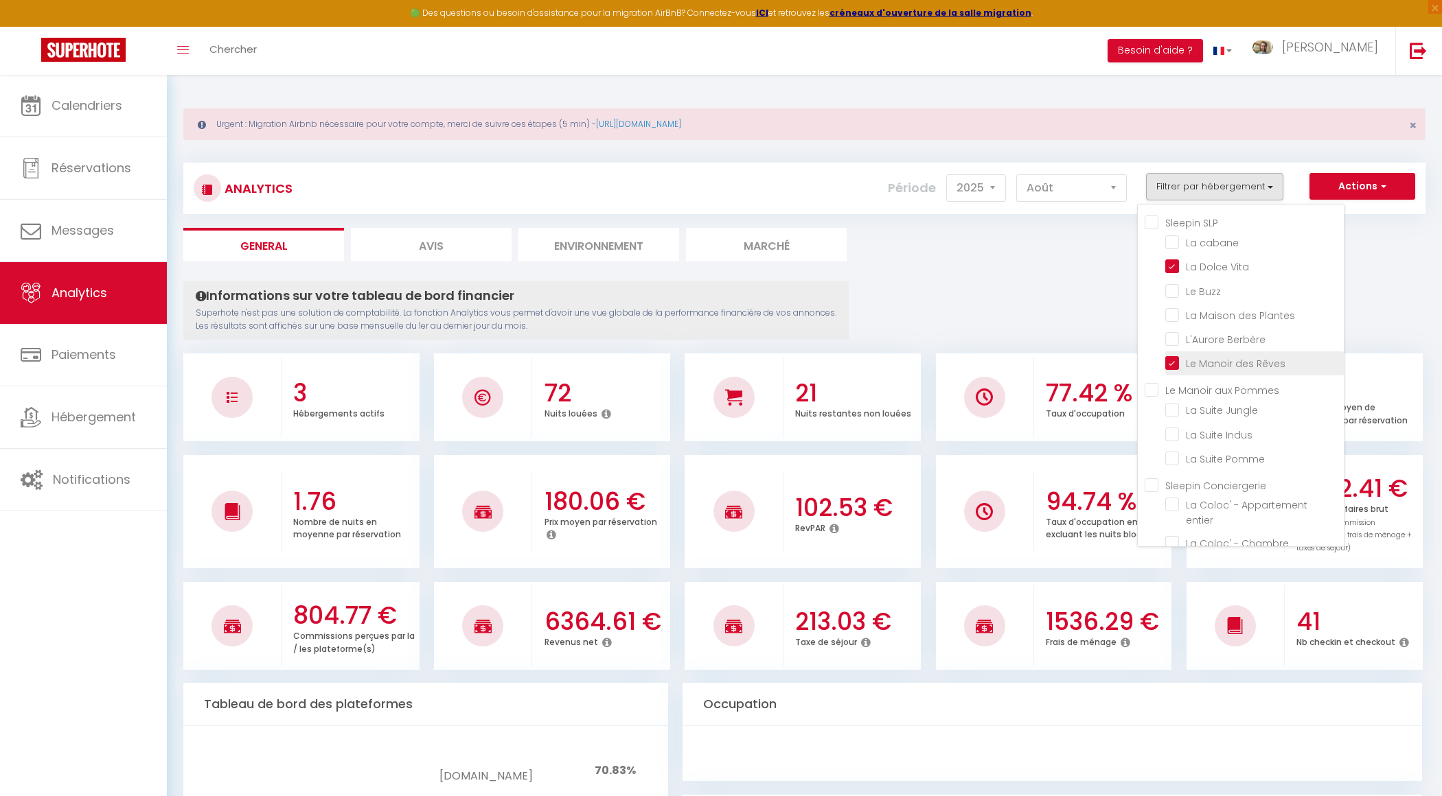 The height and width of the screenshot is (796, 1442). I want to click on span: Paiements, so click(84, 354).